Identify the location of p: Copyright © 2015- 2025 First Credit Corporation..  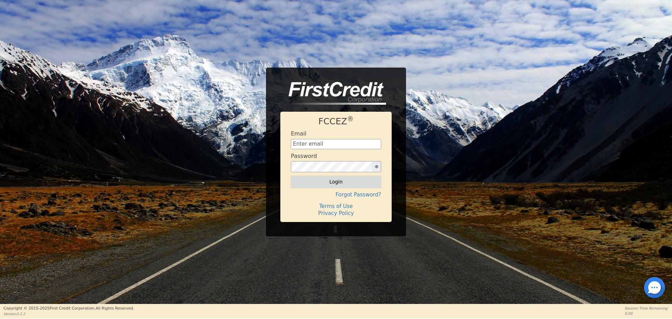
(69, 308).